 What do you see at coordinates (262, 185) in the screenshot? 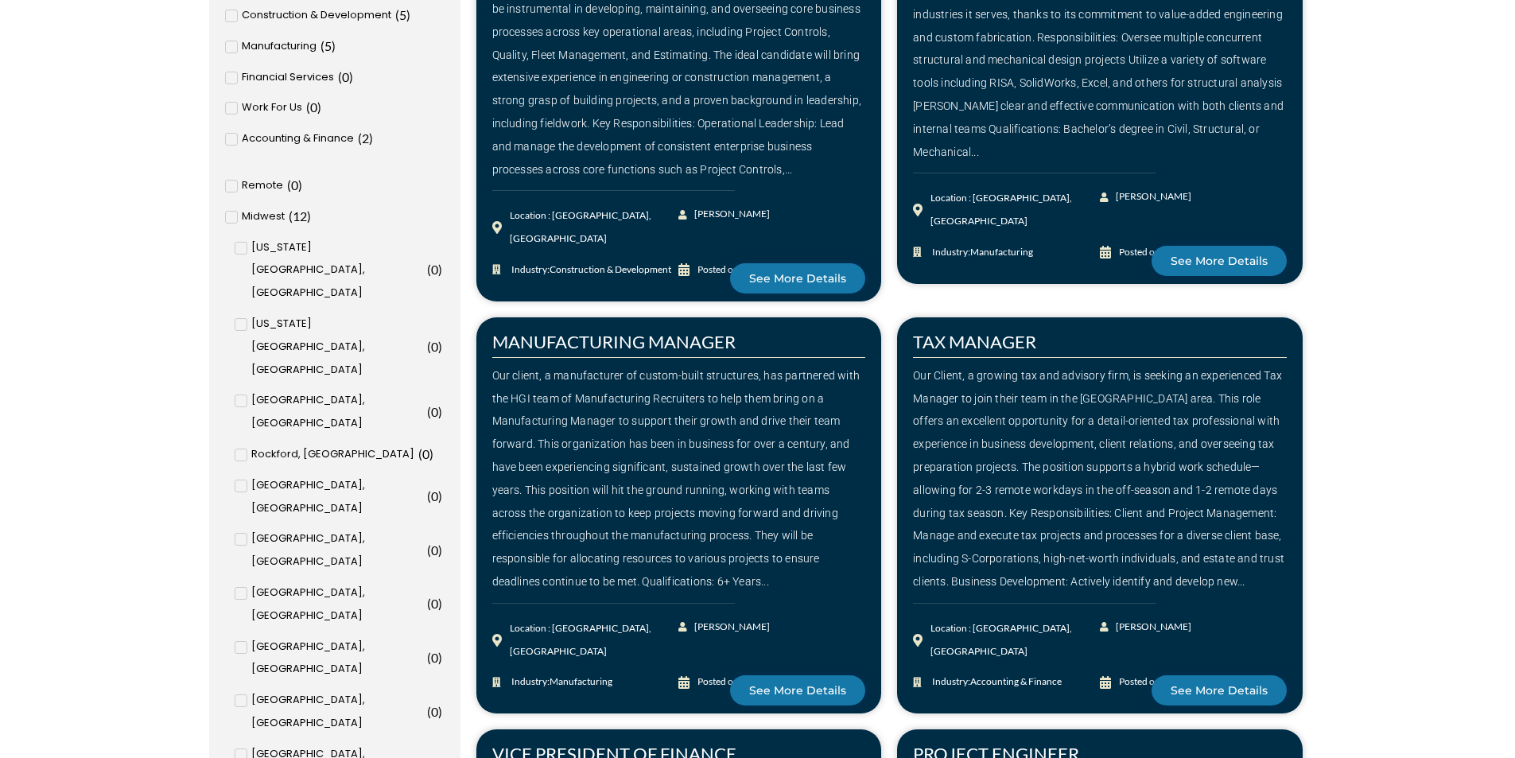
I see `span: Remote` at bounding box center [262, 185].